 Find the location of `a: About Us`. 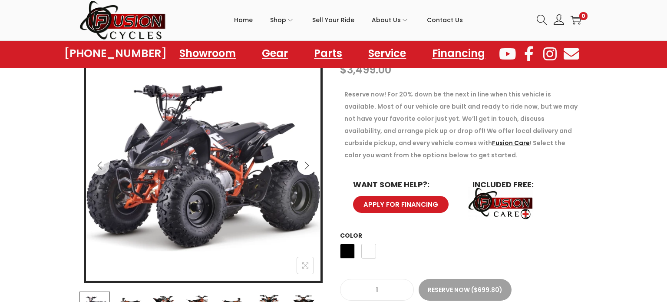

a: About Us is located at coordinates (390, 20).